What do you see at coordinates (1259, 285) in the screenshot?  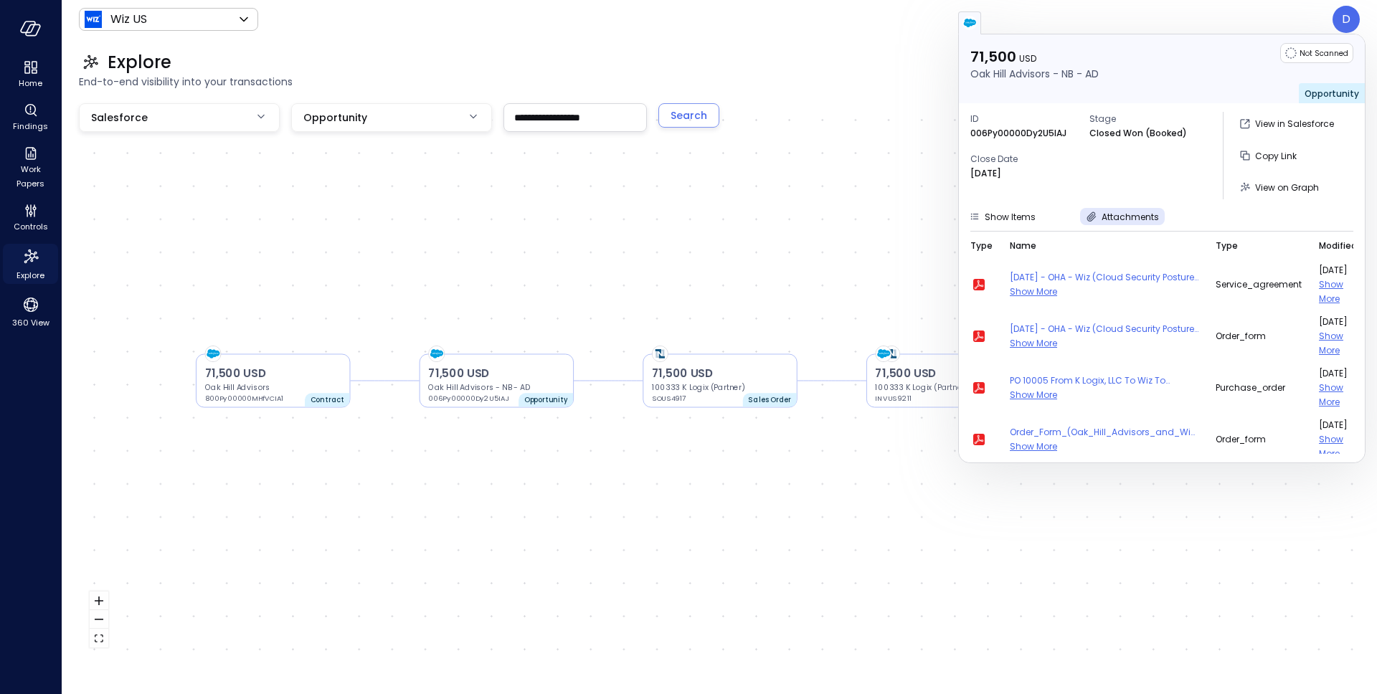 I see `span: service_agreement` at bounding box center [1259, 285].